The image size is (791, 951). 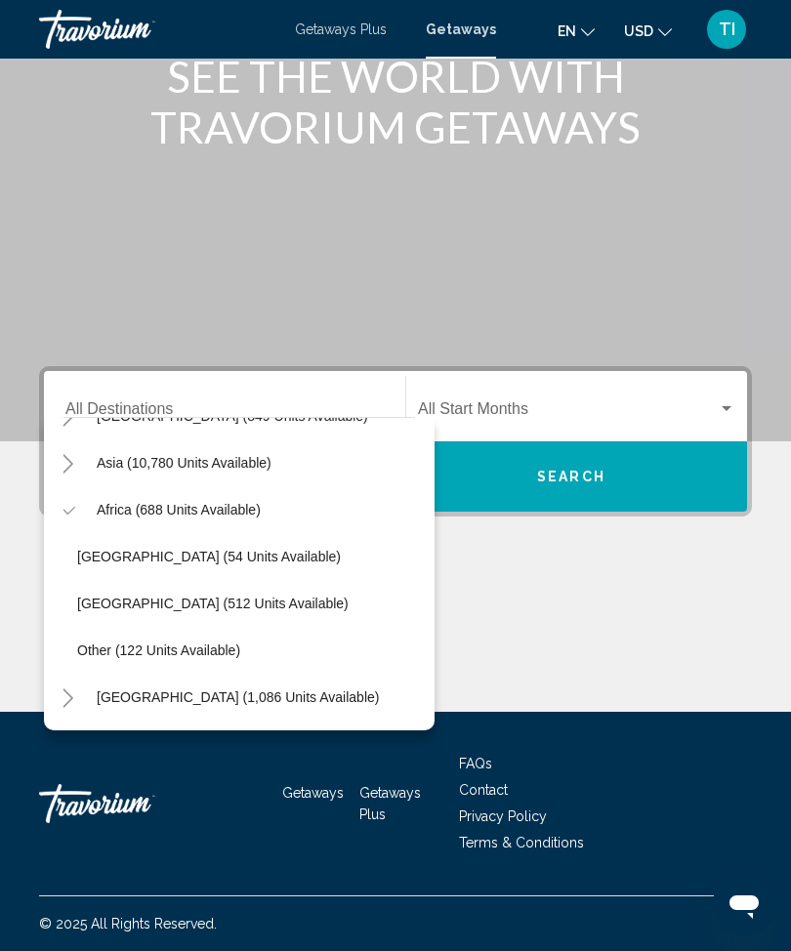 I want to click on button: Change currency, so click(x=647, y=30).